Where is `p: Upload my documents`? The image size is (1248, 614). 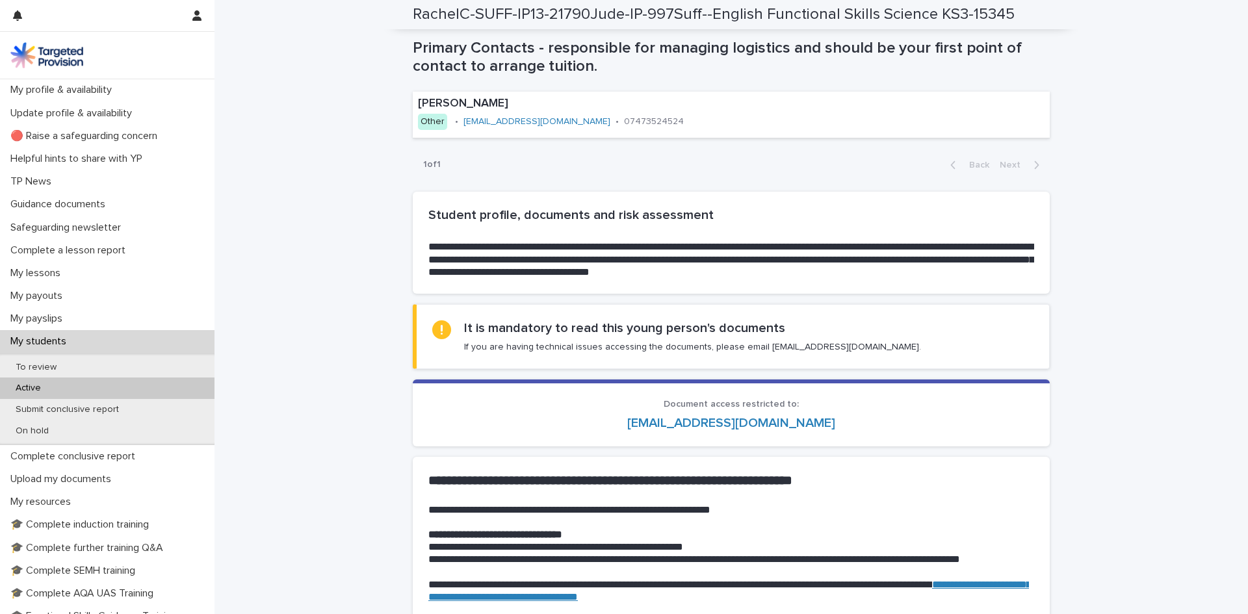
p: Upload my documents is located at coordinates (63, 479).